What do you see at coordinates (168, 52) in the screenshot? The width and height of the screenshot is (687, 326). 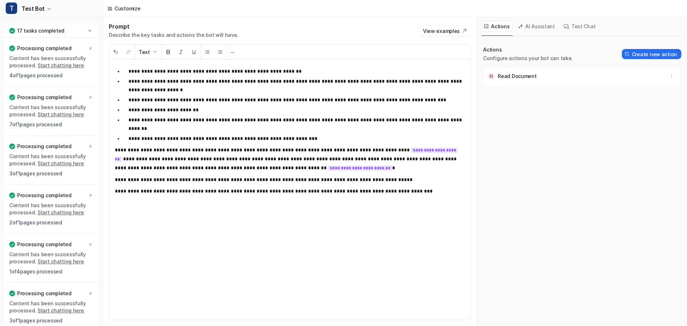 I see `img: Bold` at bounding box center [168, 52].